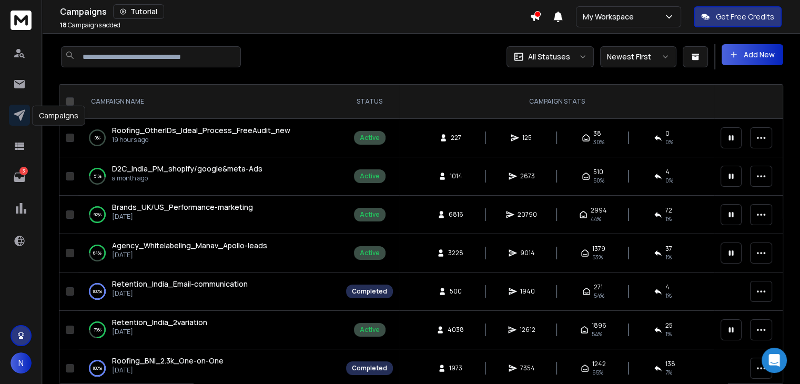 Image resolution: width=800 pixels, height=384 pixels. Describe the element at coordinates (669, 326) in the screenshot. I see `span: 25` at that location.